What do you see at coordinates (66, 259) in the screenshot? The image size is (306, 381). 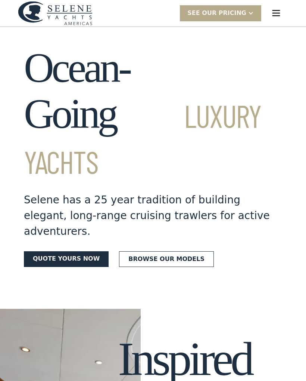 I see `a: Quote yours now` at bounding box center [66, 259].